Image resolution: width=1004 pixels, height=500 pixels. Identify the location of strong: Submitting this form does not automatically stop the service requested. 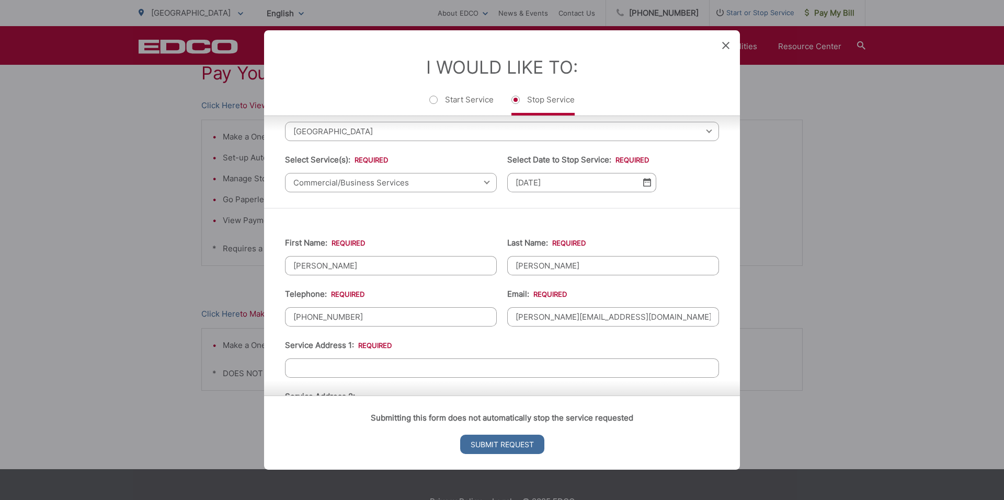
(502, 418).